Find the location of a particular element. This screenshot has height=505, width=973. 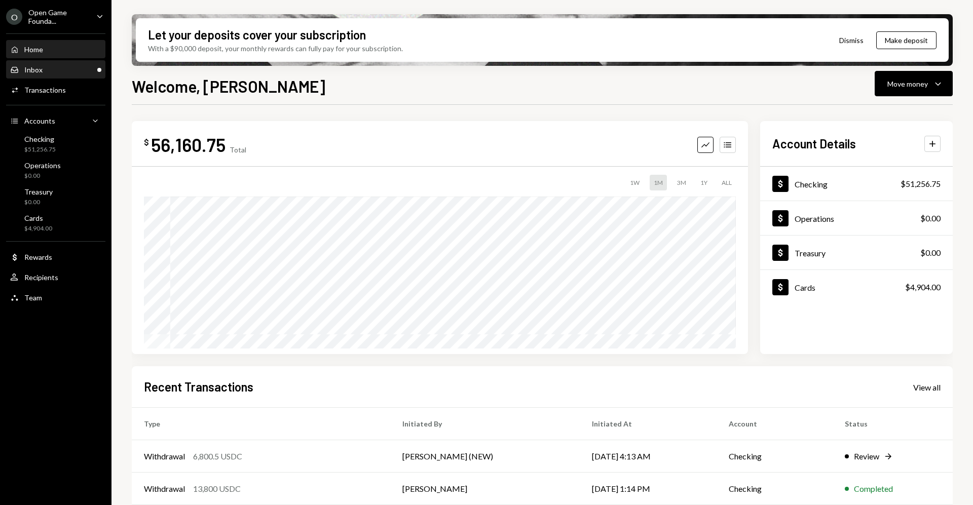

div: Open Game Founda... is located at coordinates (58, 17).